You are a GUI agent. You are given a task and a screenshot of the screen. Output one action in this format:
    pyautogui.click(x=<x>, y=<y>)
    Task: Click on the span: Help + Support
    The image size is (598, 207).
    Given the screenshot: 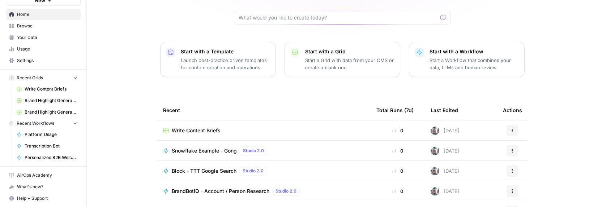 What is the action you would take?
    pyautogui.click(x=47, y=199)
    